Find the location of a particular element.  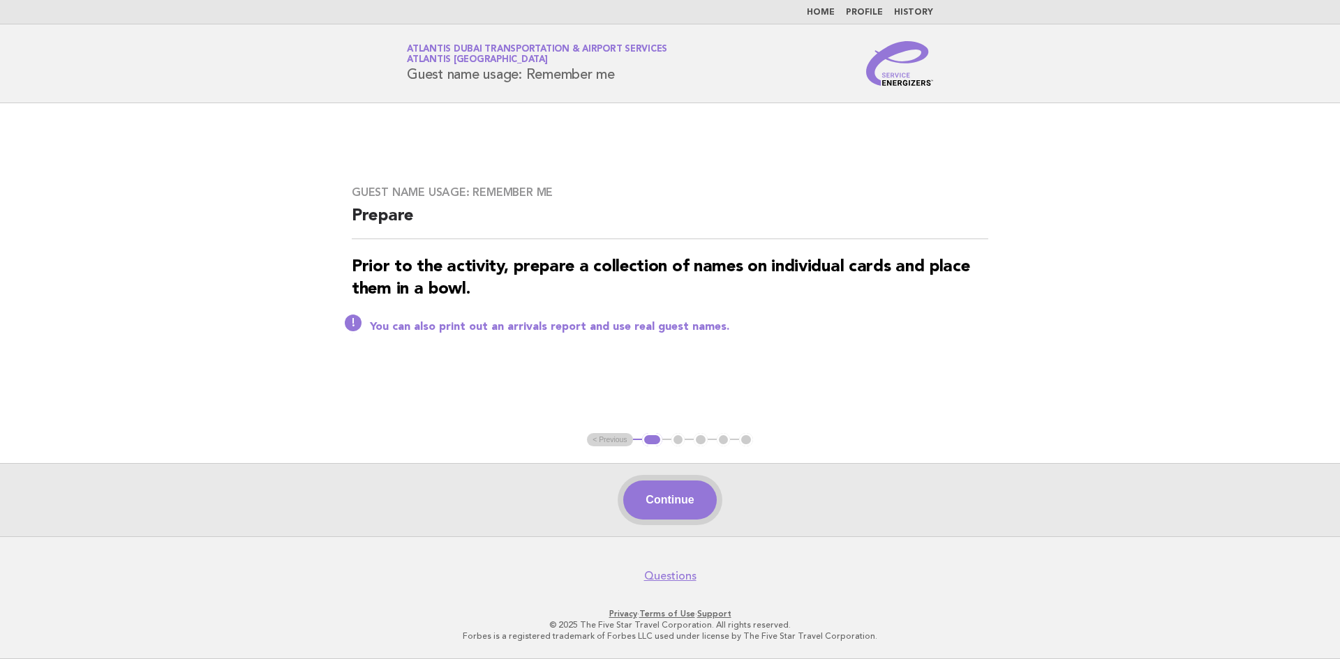

button: Continue is located at coordinates (669, 500).